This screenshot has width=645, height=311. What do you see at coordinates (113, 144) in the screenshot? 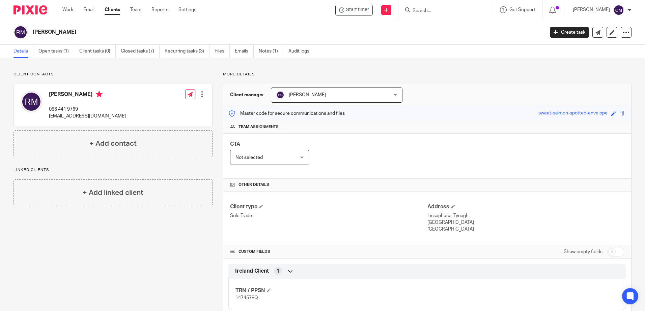
I see `h4: + Add contact` at bounding box center [113, 144].